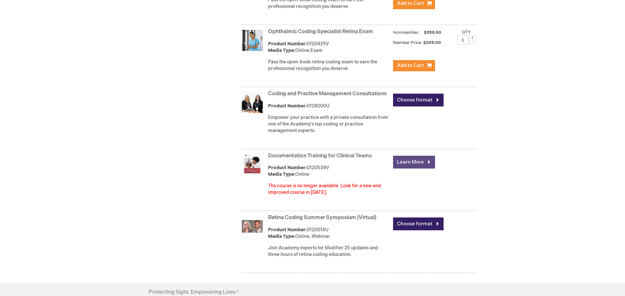 This screenshot has width=625, height=296. What do you see at coordinates (252, 102) in the screenshot?
I see `img: Coding and Practice Management Consultations` at bounding box center [252, 102].